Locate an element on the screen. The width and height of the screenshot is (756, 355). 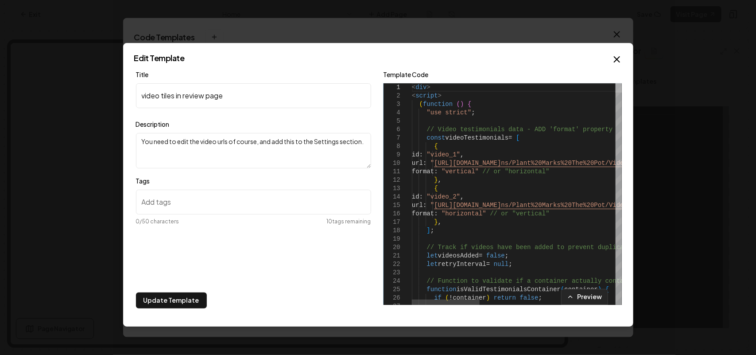
div: 8 is located at coordinates (392, 146).